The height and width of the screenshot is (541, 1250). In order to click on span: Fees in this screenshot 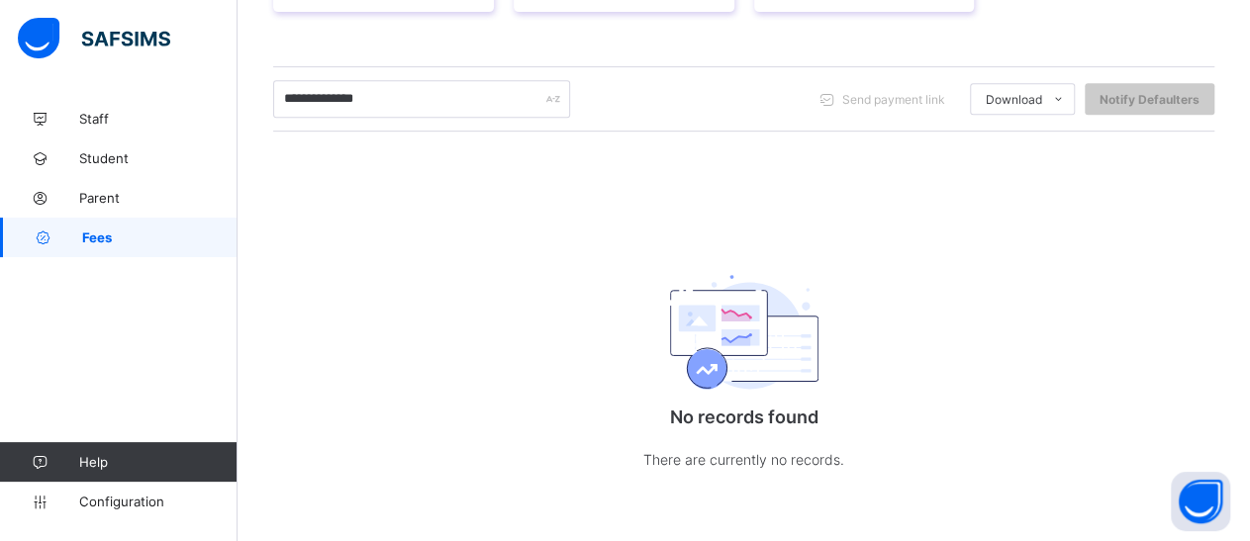, I will do `click(159, 238)`.